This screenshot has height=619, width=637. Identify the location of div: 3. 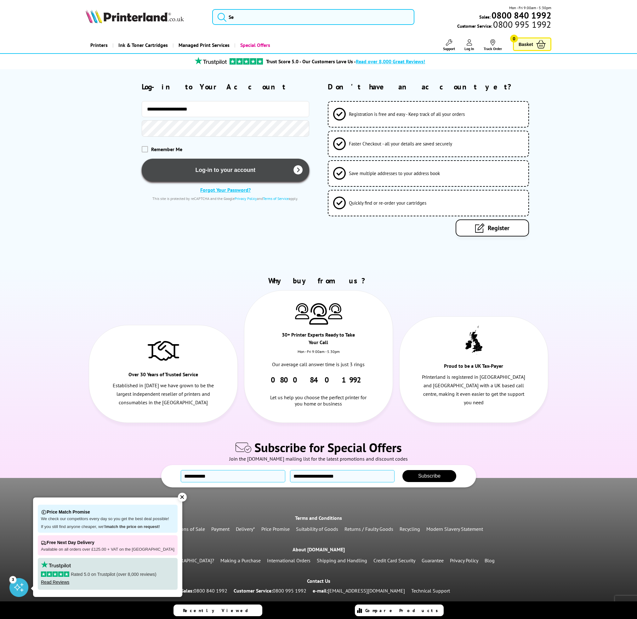
(13, 579).